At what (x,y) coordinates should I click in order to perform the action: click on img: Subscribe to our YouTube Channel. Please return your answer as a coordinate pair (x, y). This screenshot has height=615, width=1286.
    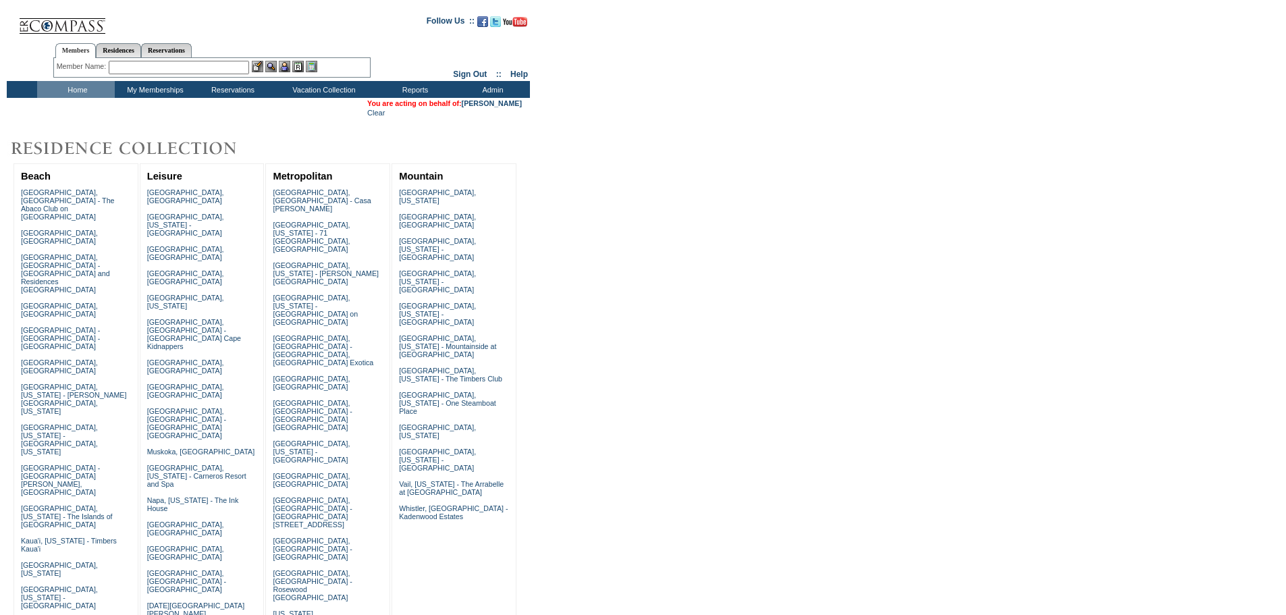
    Looking at the image, I should click on (515, 22).